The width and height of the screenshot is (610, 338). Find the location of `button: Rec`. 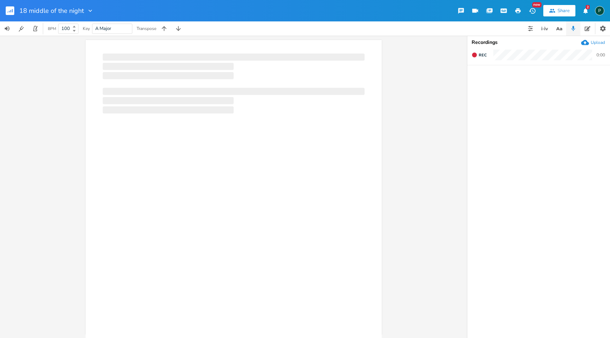

button: Rec is located at coordinates (479, 55).